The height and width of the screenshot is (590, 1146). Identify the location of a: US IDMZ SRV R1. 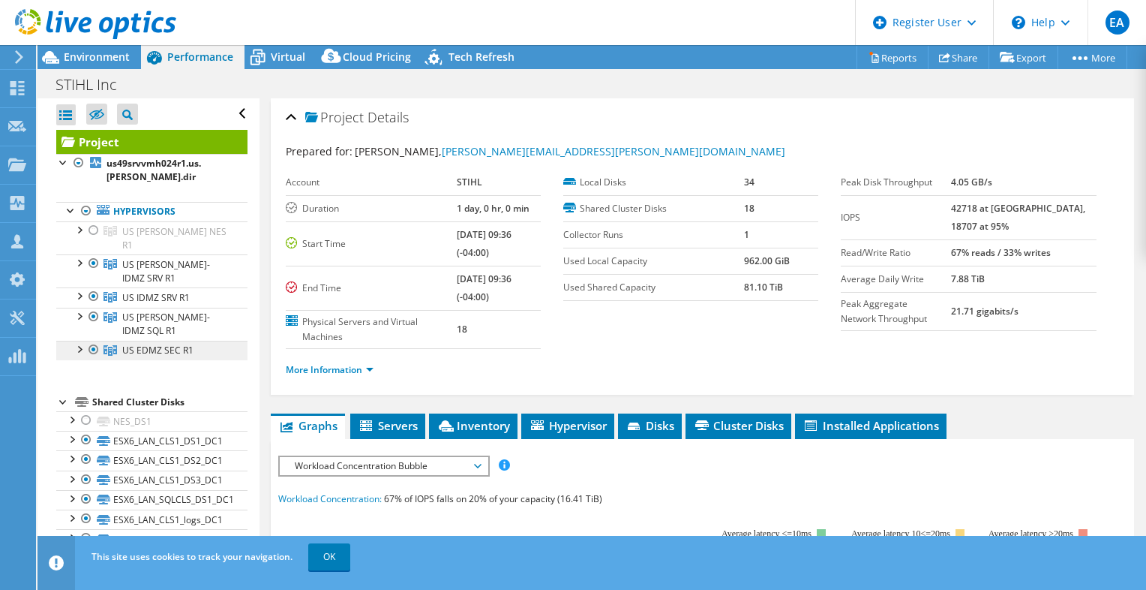
(152, 297).